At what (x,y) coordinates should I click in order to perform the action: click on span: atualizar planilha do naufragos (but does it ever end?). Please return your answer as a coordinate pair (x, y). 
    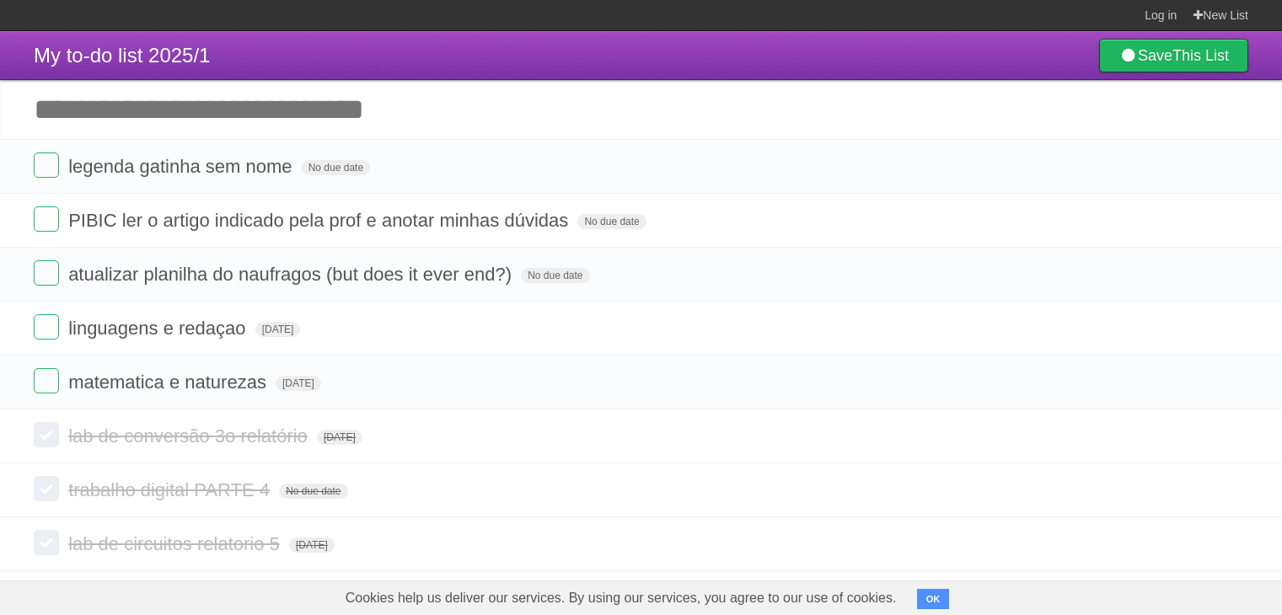
    Looking at the image, I should click on (292, 274).